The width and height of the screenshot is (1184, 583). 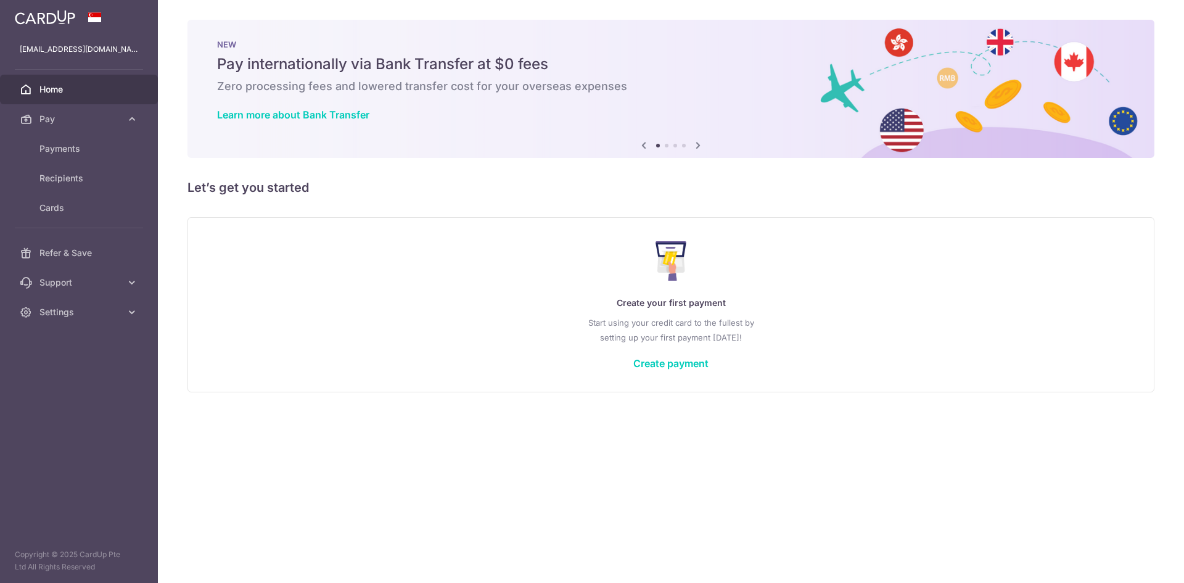 What do you see at coordinates (671, 303) in the screenshot?
I see `p: Create your first payment` at bounding box center [671, 303].